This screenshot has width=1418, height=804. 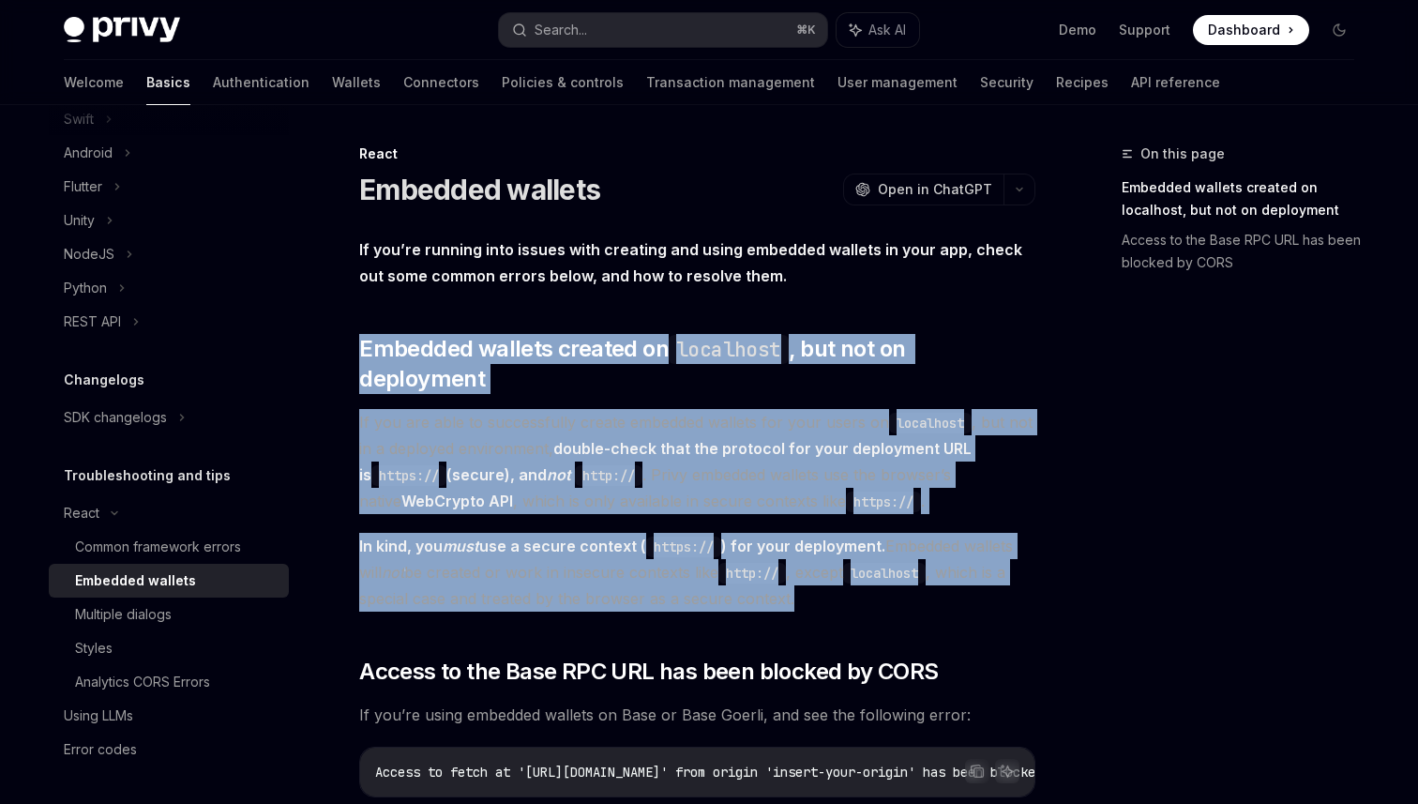 I want to click on div: SDK changelogs, so click(x=115, y=417).